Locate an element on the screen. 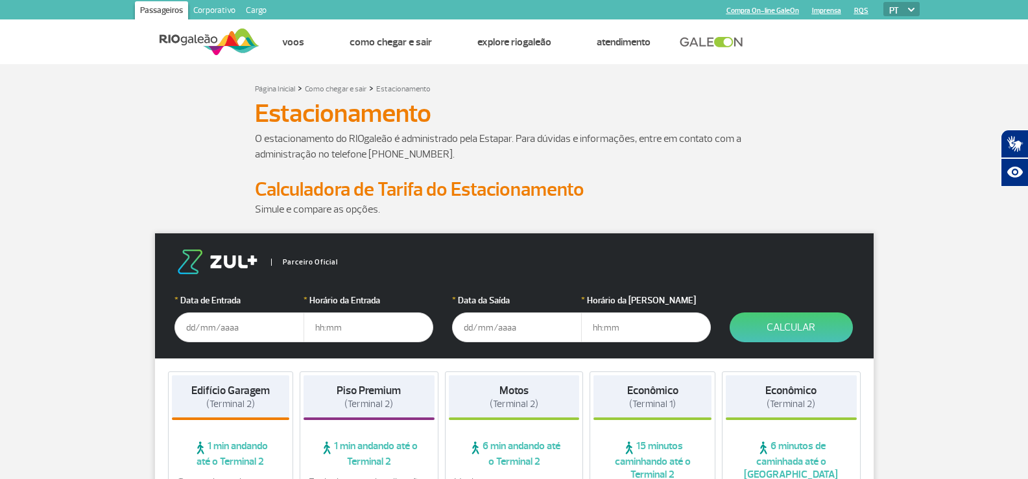  img: logo-zul.png is located at coordinates (217, 262).